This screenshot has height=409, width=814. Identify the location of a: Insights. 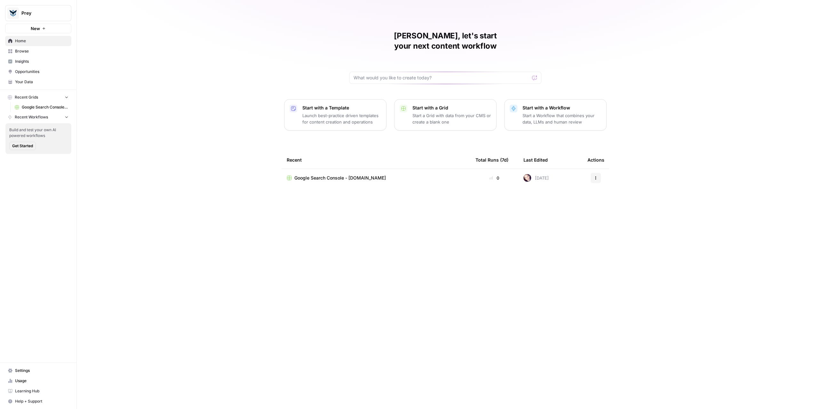
(38, 61).